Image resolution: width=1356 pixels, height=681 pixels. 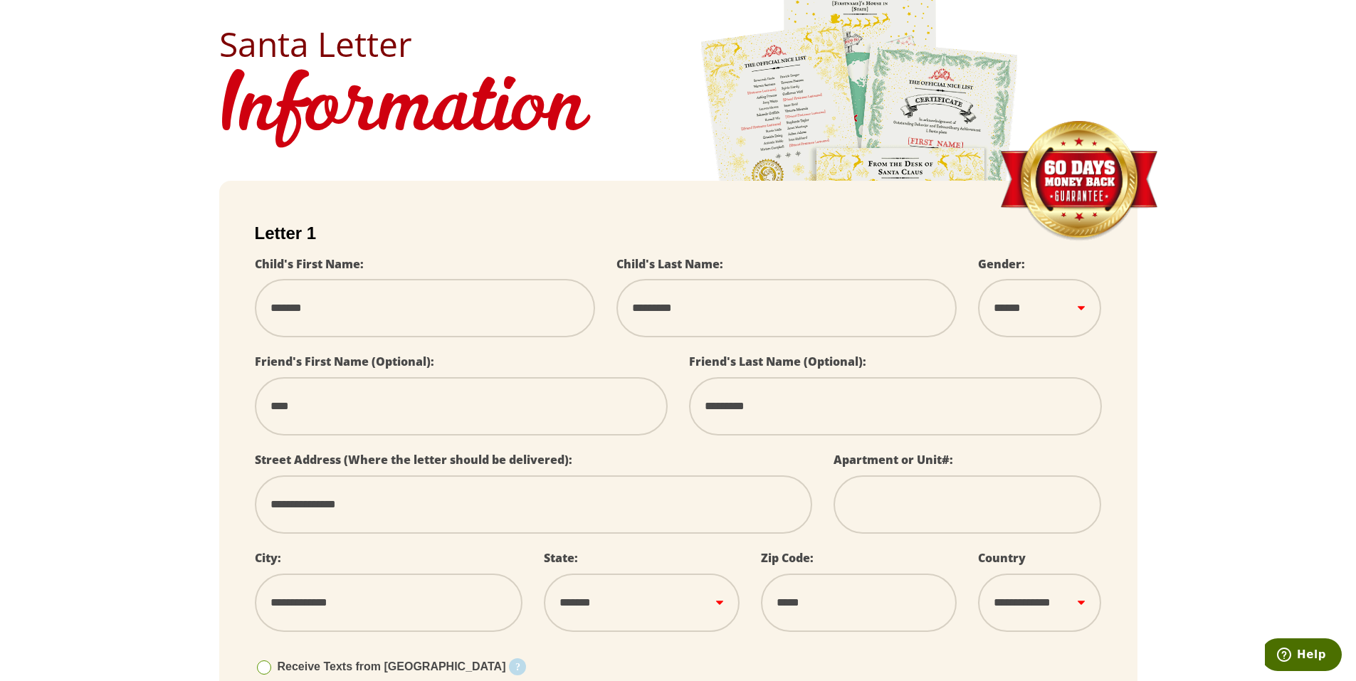 I want to click on label: State:, so click(x=561, y=558).